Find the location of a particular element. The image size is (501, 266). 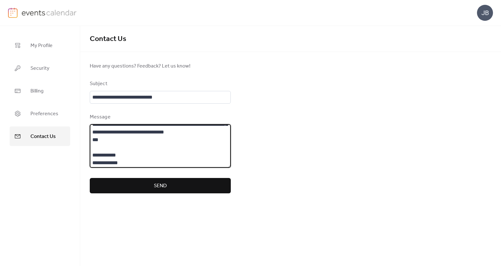

a: Security is located at coordinates (40, 68).